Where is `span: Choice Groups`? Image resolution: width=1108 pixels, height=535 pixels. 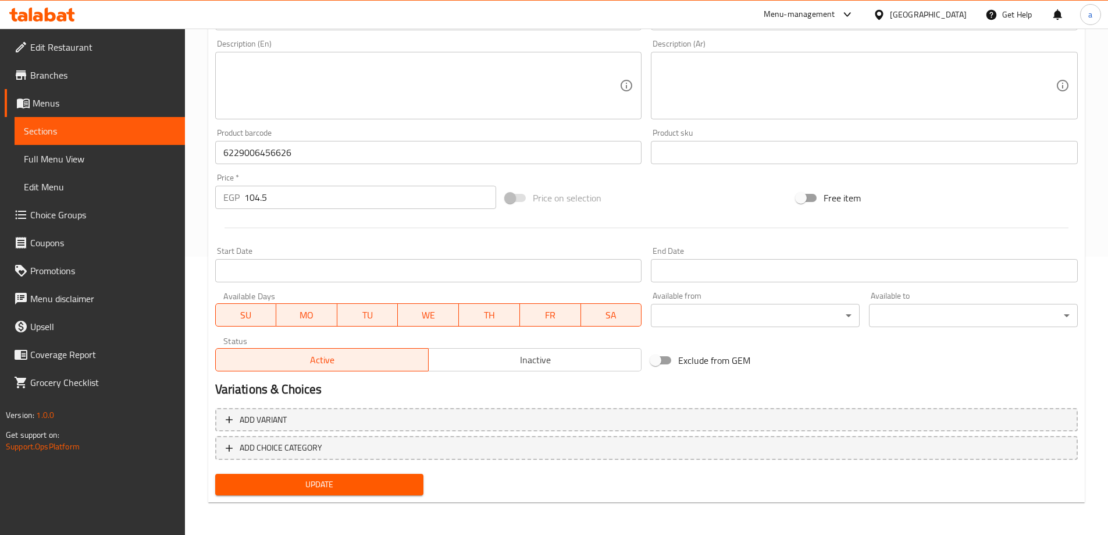 span: Choice Groups is located at coordinates (103, 215).